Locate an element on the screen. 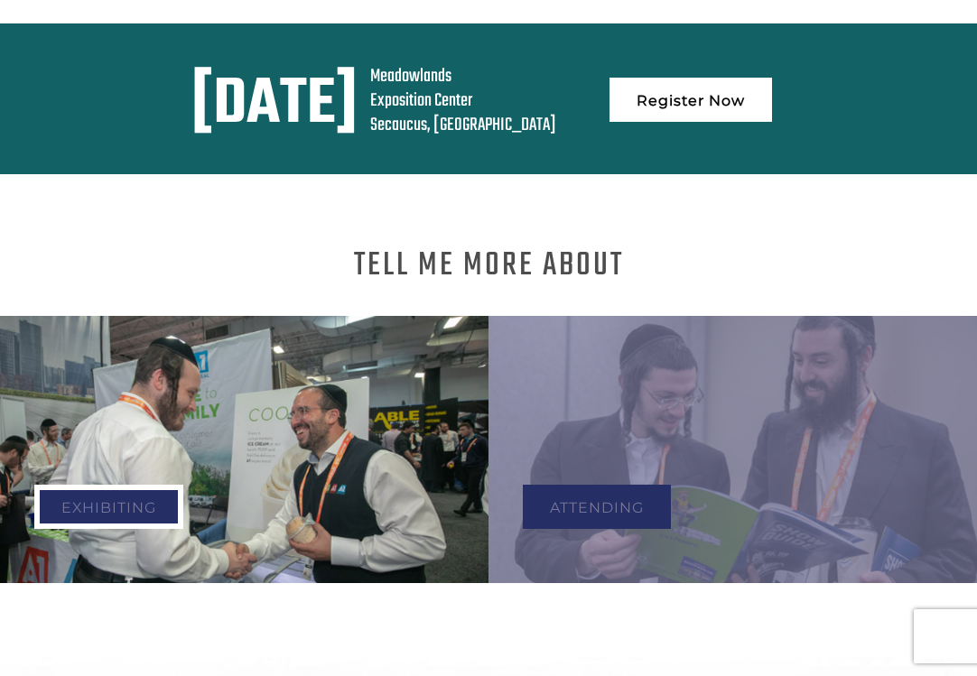 Image resolution: width=977 pixels, height=676 pixels. a: Register Now is located at coordinates (691, 99).